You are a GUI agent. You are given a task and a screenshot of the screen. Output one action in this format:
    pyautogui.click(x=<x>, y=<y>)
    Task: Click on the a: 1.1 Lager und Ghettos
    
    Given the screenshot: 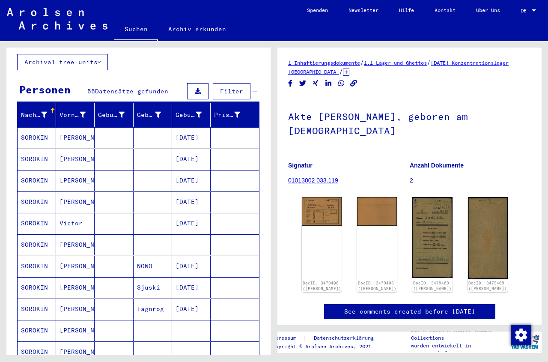 What is the action you would take?
    pyautogui.click(x=395, y=62)
    